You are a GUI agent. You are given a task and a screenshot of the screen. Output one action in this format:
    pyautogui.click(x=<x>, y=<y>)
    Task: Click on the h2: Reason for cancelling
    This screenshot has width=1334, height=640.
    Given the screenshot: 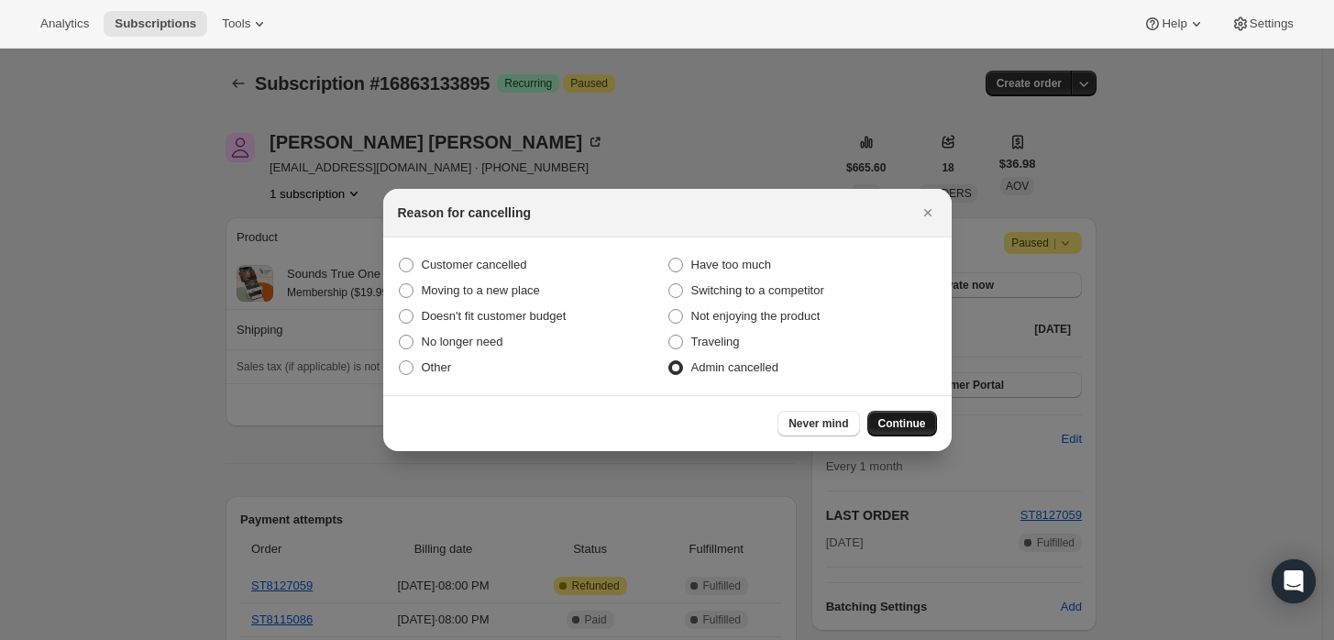 What is the action you would take?
    pyautogui.click(x=464, y=213)
    